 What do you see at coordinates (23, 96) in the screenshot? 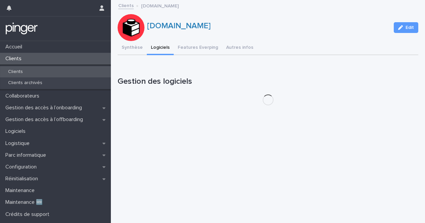
I see `p: Collaborateurs` at bounding box center [23, 96].